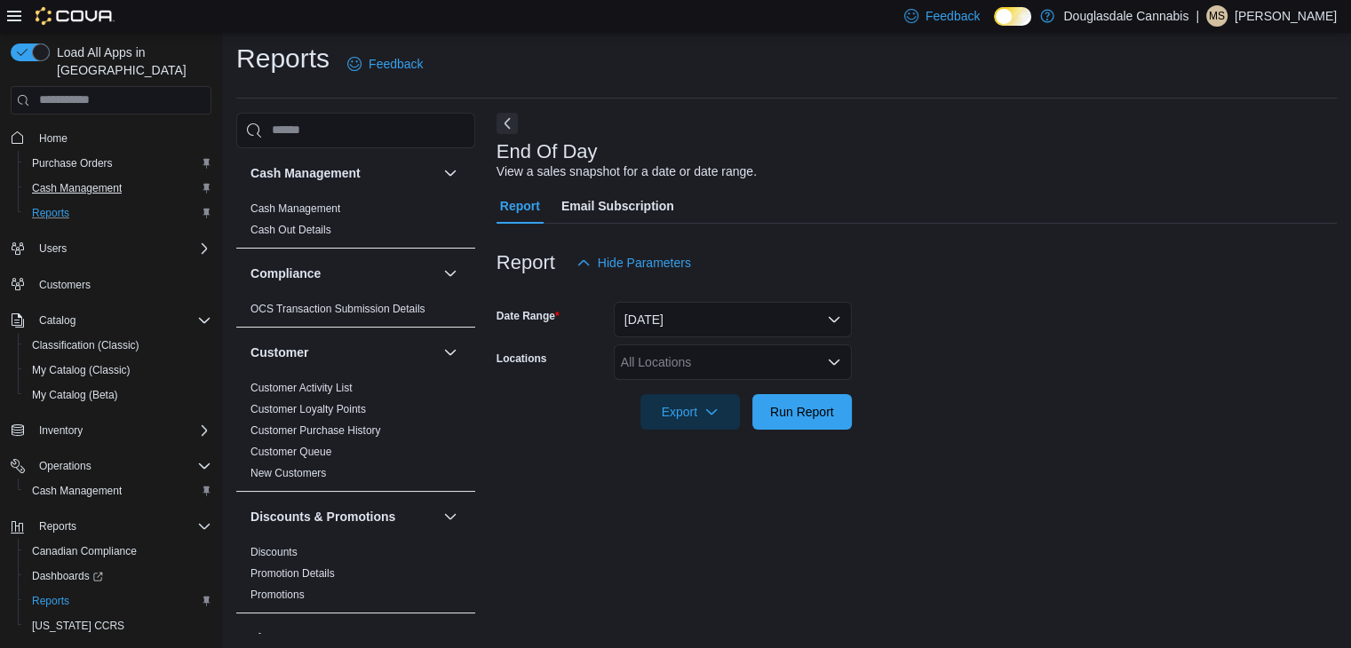  What do you see at coordinates (547, 152) in the screenshot?
I see `h3: End Of Day` at bounding box center [547, 152].